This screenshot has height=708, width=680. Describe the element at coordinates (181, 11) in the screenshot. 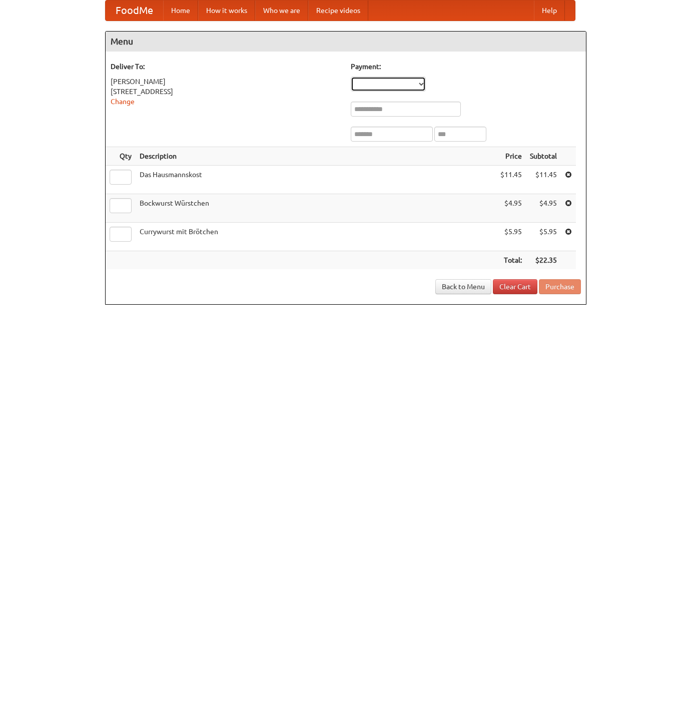

I see `a: Home` at that location.